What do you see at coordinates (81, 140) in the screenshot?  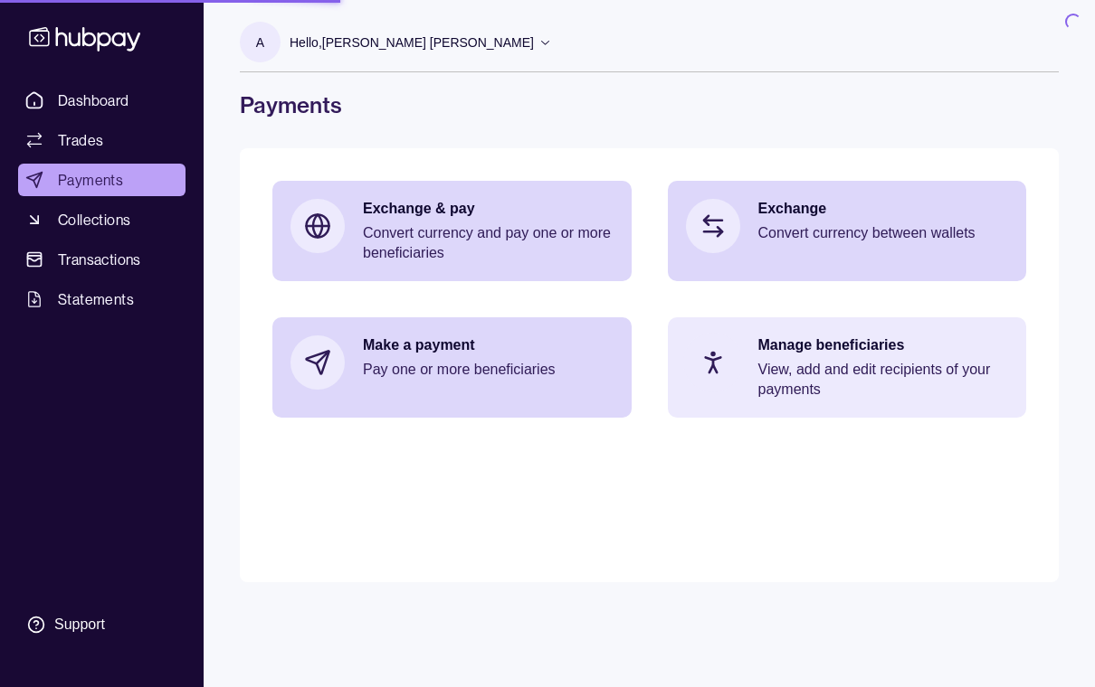 I see `span: Trades` at bounding box center [81, 140].